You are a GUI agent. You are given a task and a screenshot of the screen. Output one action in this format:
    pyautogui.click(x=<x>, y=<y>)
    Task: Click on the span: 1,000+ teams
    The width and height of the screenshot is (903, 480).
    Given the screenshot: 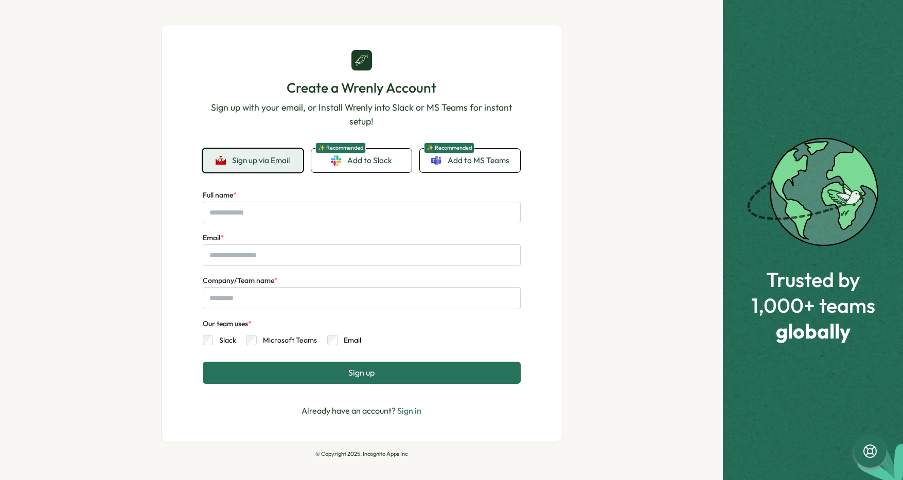 What is the action you would take?
    pyautogui.click(x=813, y=305)
    